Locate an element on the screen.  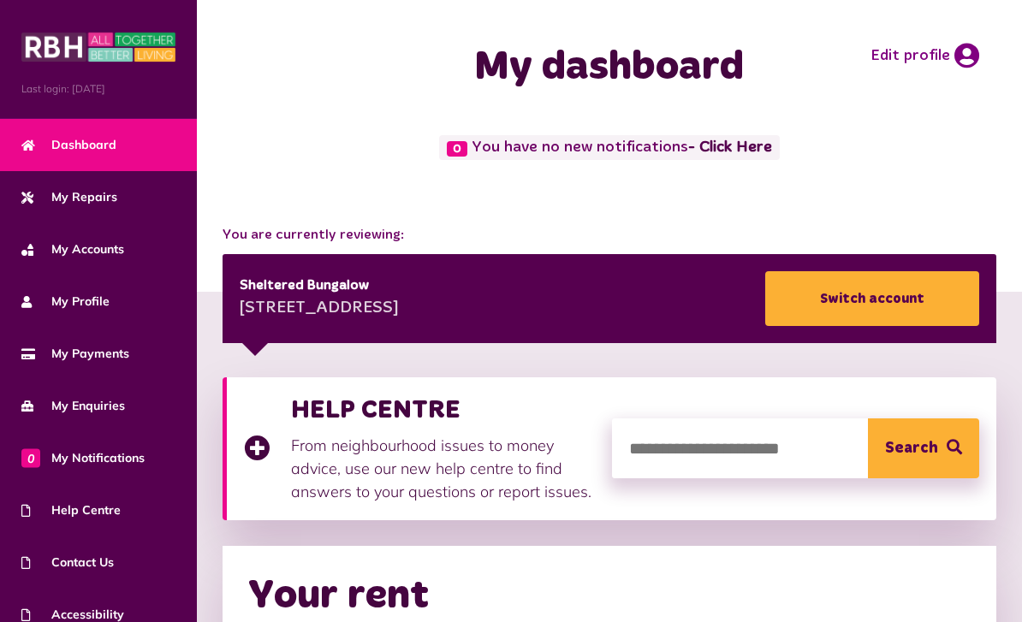
span: My Profile is located at coordinates (65, 301).